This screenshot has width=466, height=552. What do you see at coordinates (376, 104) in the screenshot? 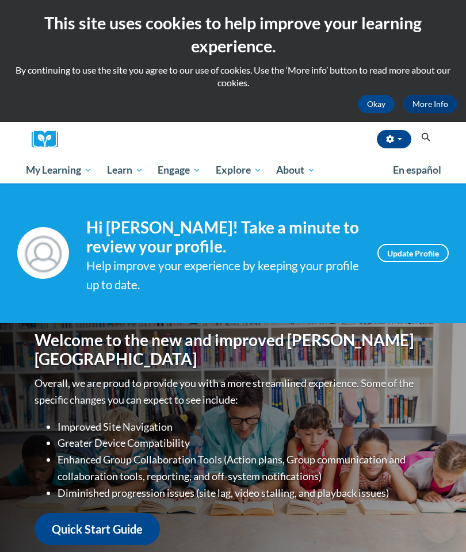
I see `button: Okay` at bounding box center [376, 104].